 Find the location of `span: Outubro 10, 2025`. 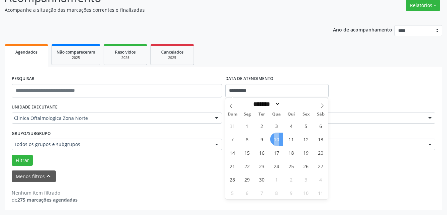

span: Outubro 10, 2025 is located at coordinates (306, 192).